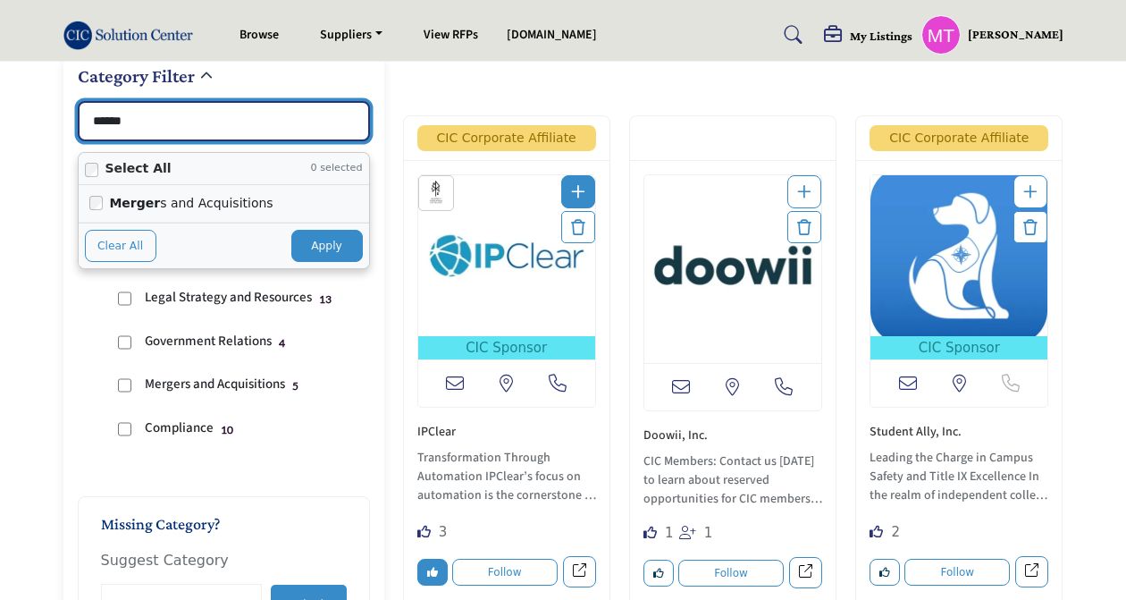 The height and width of the screenshot is (600, 1126). What do you see at coordinates (650, 532) in the screenshot?
I see `i: Like` at bounding box center [650, 532].